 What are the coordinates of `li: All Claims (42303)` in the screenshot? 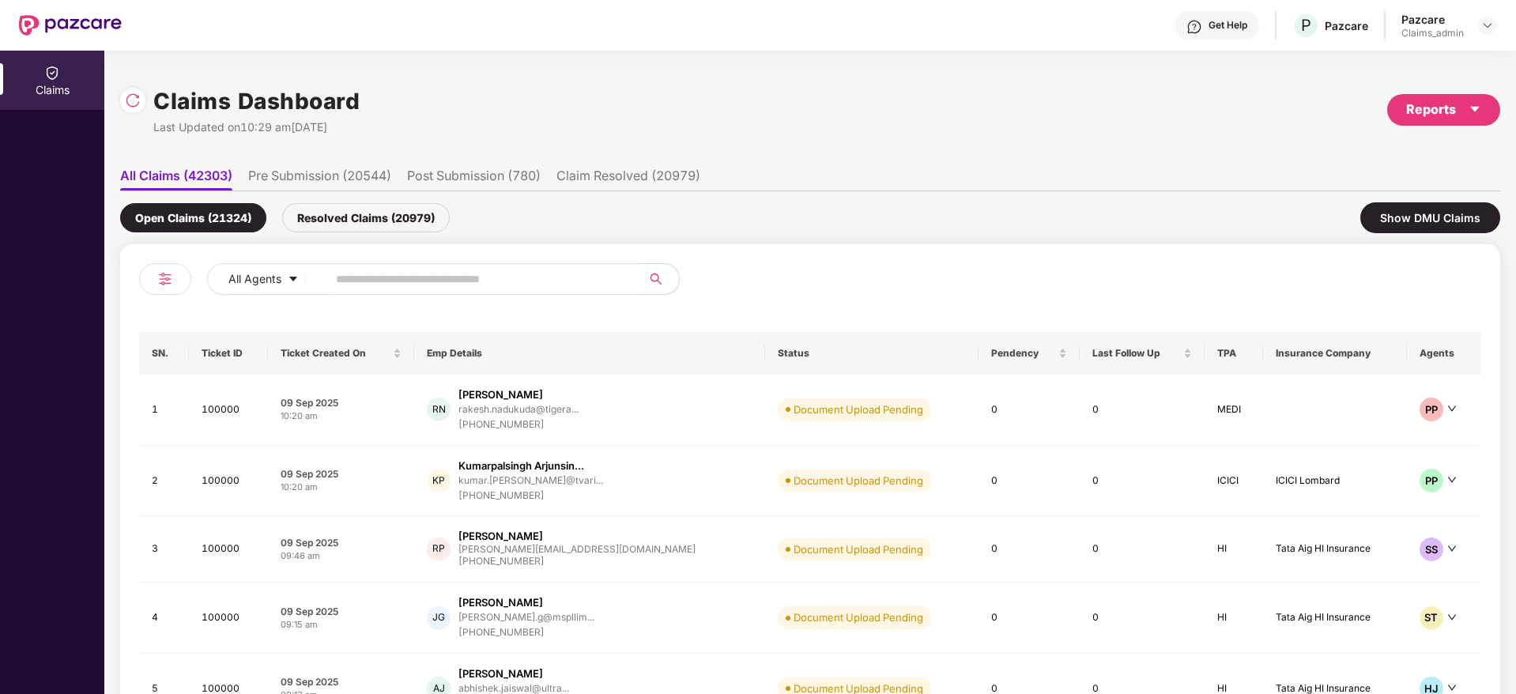 It's located at (176, 179).